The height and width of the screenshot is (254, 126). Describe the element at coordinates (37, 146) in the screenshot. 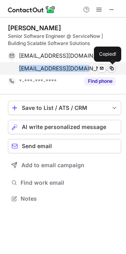

I see `span: Send email` at that location.